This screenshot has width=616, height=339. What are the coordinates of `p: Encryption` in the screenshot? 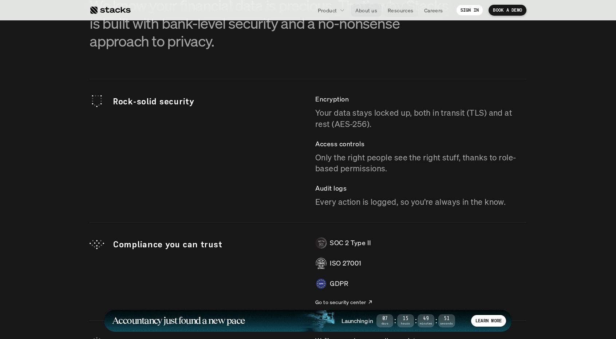 It's located at (421, 99).